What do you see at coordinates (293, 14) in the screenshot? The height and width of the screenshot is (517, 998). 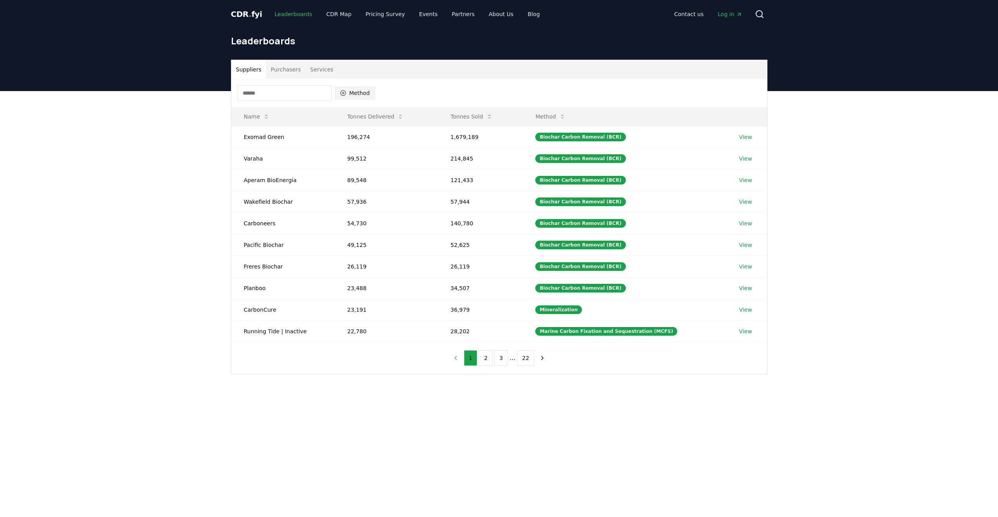 I see `a: Leaderboards` at bounding box center [293, 14].